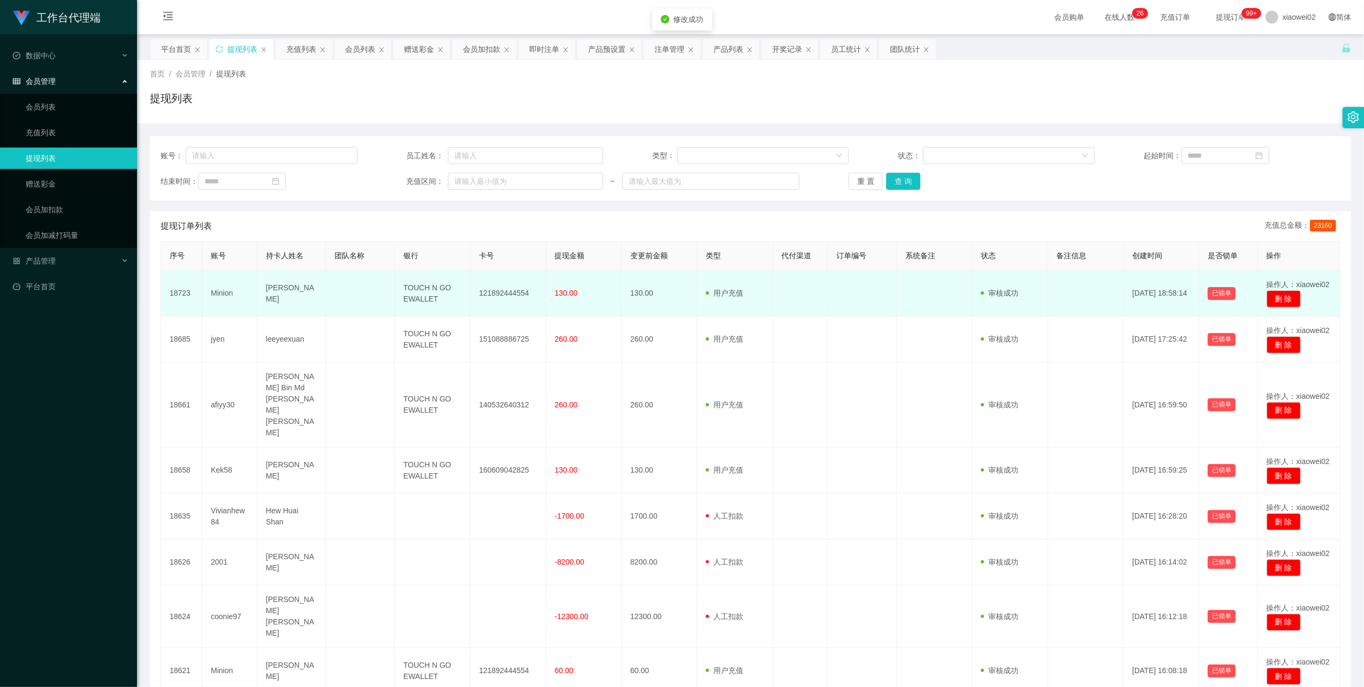 This screenshot has height=687, width=1364. What do you see at coordinates (486, 256) in the screenshot?
I see `span: 卡号` at bounding box center [486, 256].